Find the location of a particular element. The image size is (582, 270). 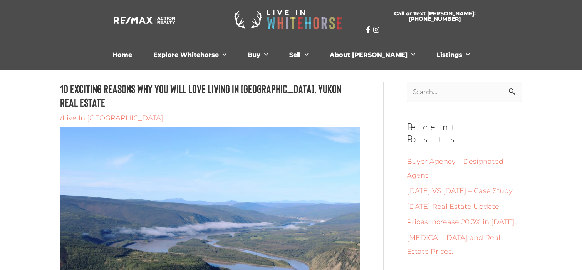

a: Buyer Agency – Designated Agent is located at coordinates (455, 169).